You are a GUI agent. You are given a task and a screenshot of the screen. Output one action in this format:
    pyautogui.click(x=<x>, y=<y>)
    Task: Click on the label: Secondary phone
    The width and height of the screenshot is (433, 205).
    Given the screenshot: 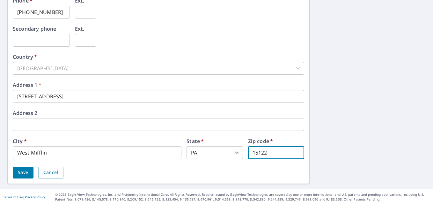 What is the action you would take?
    pyautogui.click(x=34, y=29)
    